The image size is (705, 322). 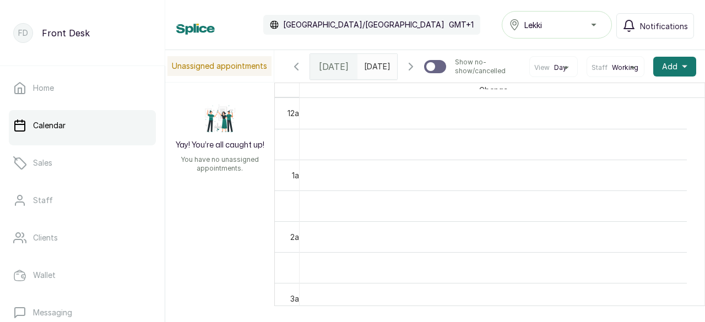 What do you see at coordinates (542, 68) in the screenshot?
I see `span: View` at bounding box center [542, 68].